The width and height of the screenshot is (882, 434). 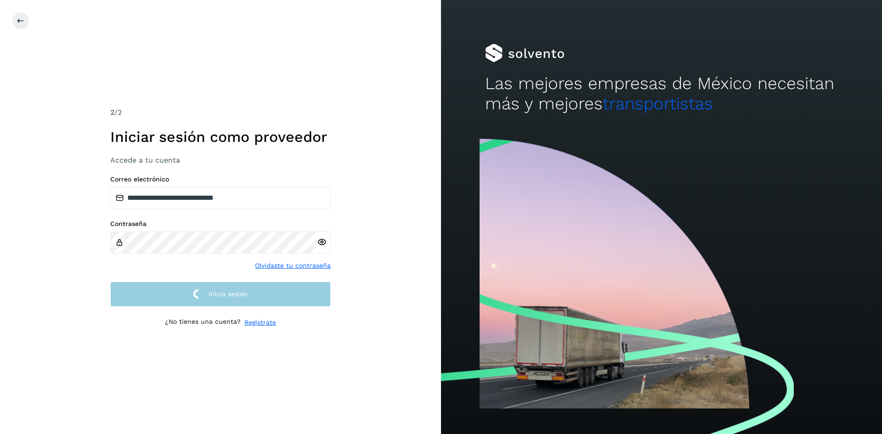 I want to click on a: Olvidaste tu contraseña, so click(x=293, y=266).